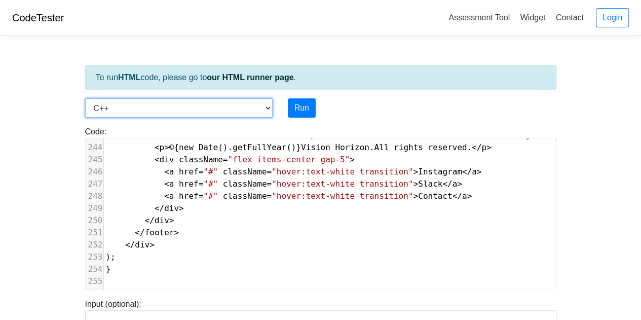 The height and width of the screenshot is (320, 641). I want to click on strong: HTML, so click(129, 77).